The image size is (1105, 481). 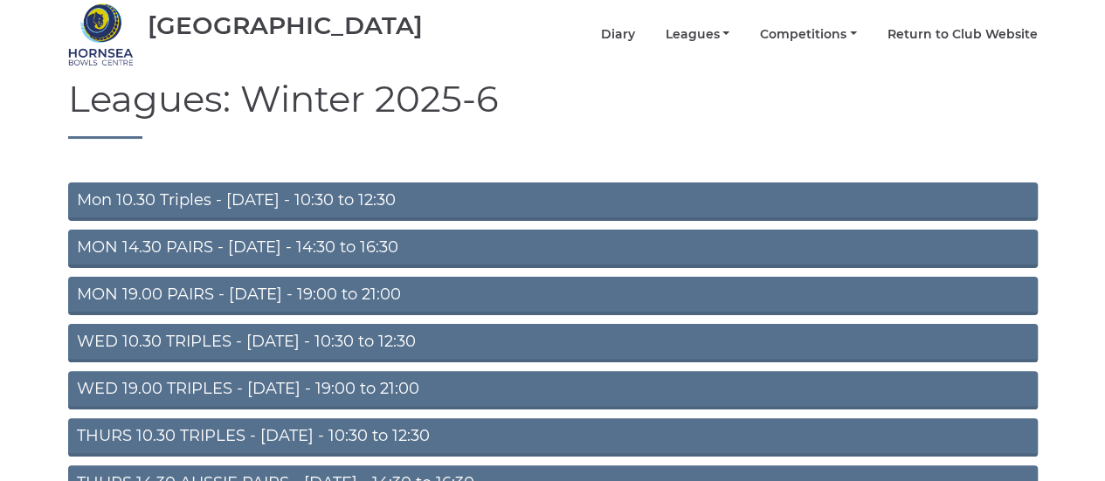 What do you see at coordinates (100, 34) in the screenshot?
I see `img: Hornsea Bowls Centre` at bounding box center [100, 34].